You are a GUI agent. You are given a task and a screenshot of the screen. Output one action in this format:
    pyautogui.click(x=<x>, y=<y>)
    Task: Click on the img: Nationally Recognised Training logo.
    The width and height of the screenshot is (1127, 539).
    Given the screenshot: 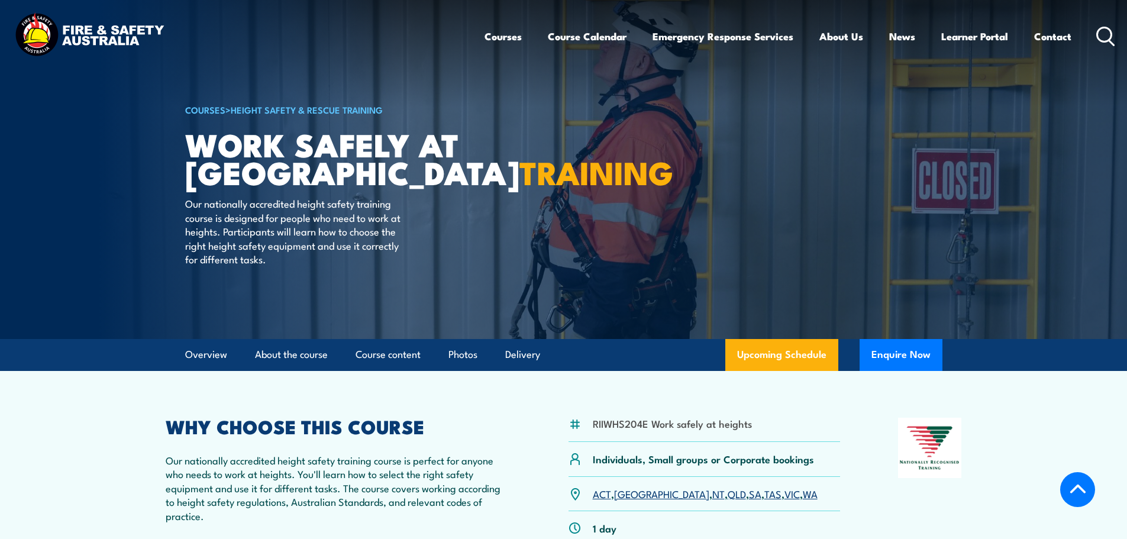 What is the action you would take?
    pyautogui.click(x=930, y=448)
    